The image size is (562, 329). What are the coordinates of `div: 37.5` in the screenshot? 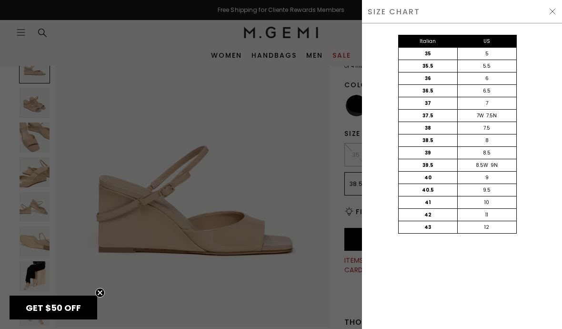 It's located at (428, 115).